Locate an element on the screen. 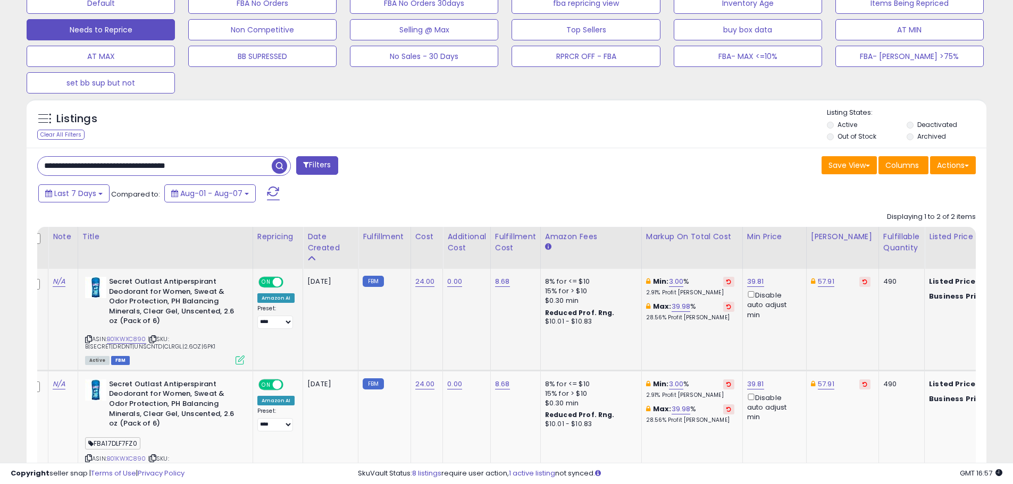 The width and height of the screenshot is (1013, 484). button: RPRCR OFF - FBA is located at coordinates (585, 56).